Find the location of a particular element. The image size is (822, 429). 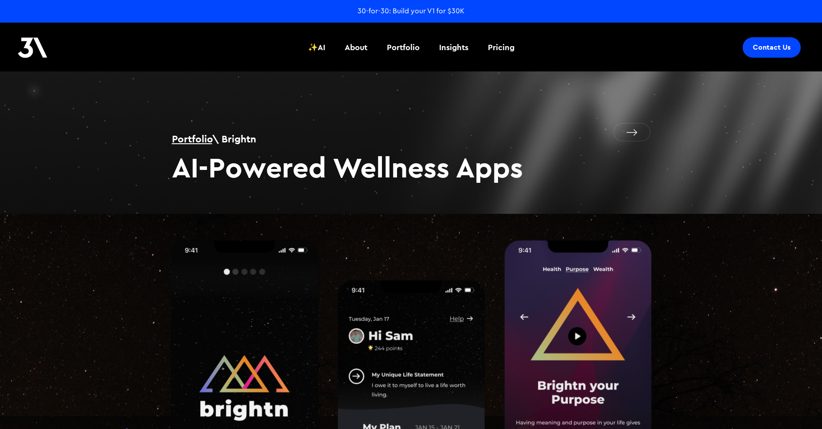

div: ✨AI is located at coordinates (316, 47).